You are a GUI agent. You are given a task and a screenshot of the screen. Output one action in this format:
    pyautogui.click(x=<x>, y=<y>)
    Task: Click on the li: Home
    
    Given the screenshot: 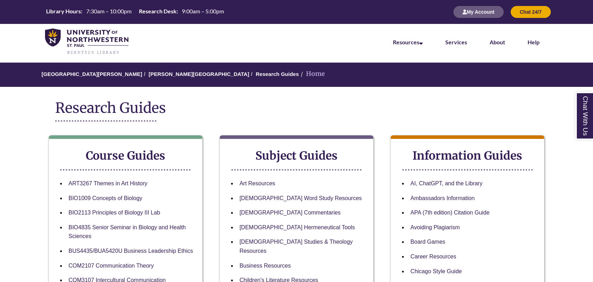 What is the action you would take?
    pyautogui.click(x=312, y=74)
    